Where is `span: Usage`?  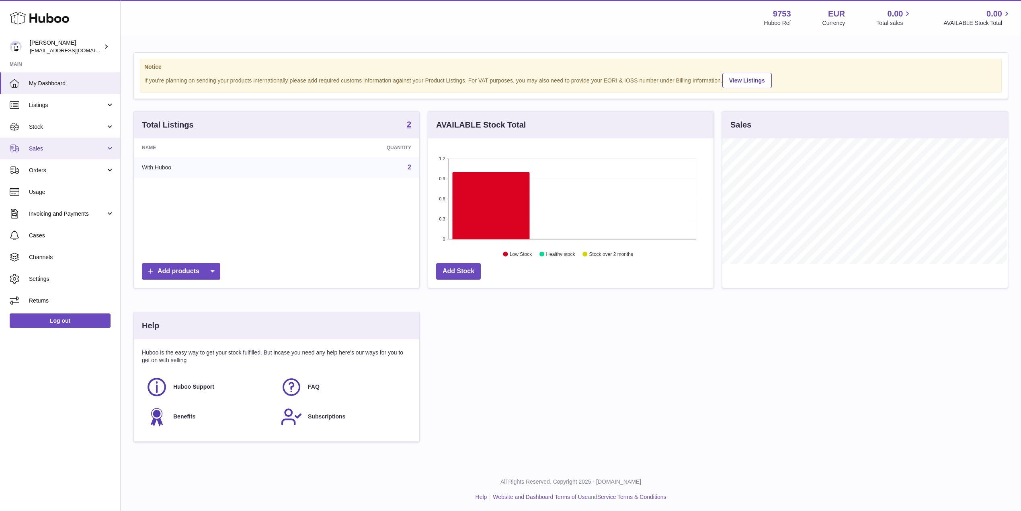 span: Usage is located at coordinates (72, 192).